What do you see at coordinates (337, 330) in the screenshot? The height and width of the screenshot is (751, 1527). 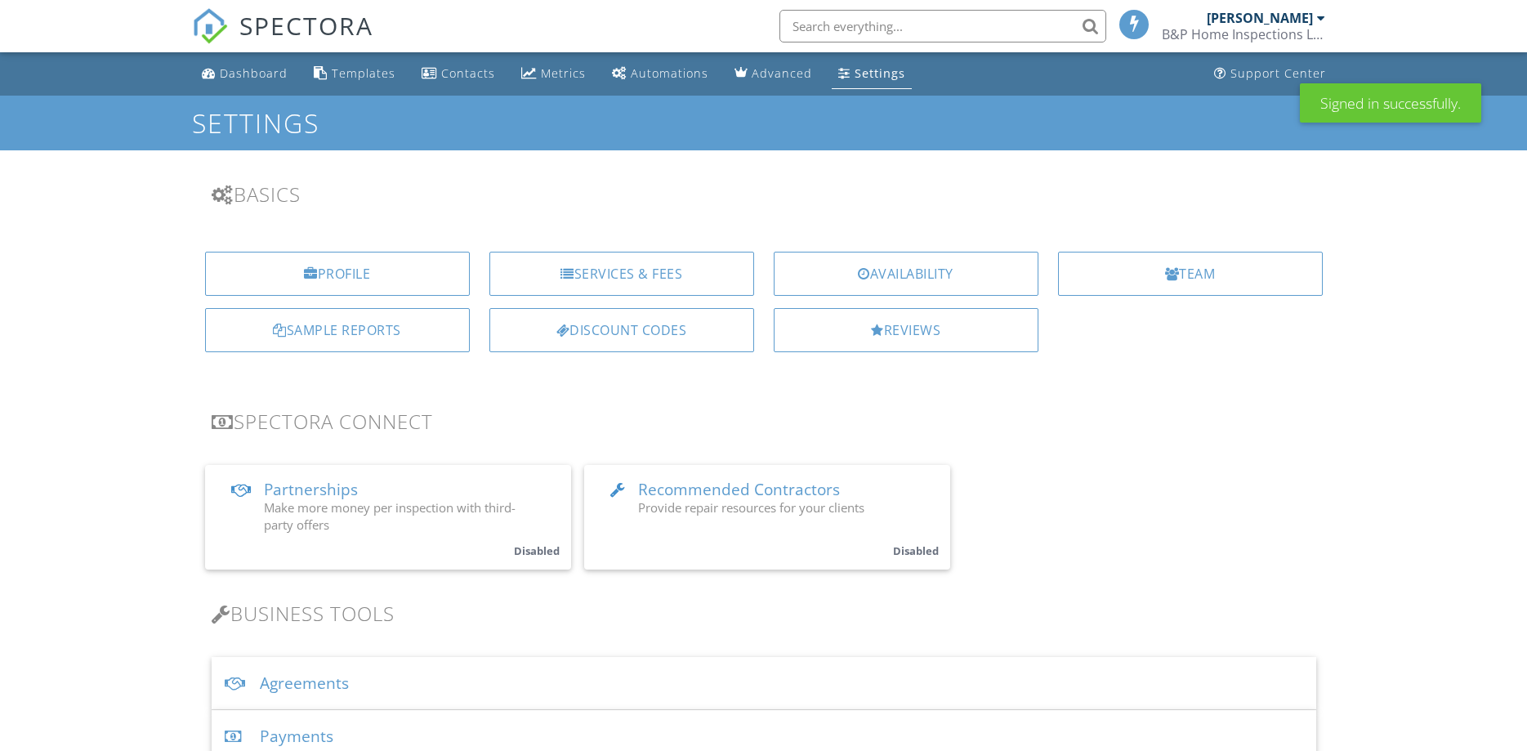 I see `div: Sample Reports` at bounding box center [337, 330].